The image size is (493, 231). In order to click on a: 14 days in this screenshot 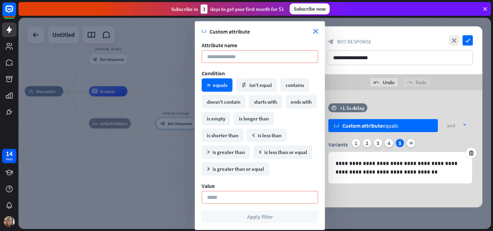, I will do `click(9, 156)`.